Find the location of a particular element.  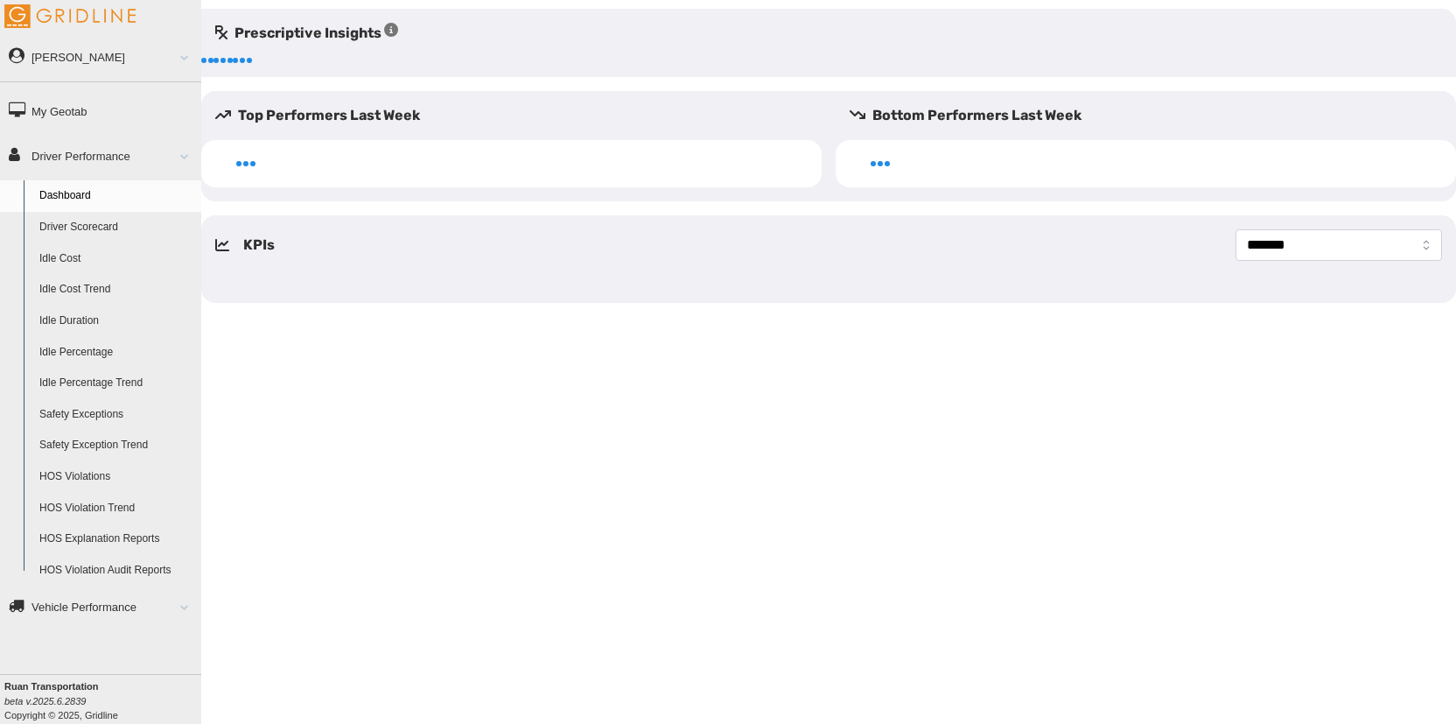

h5: Prescriptive Insights is located at coordinates (306, 33).